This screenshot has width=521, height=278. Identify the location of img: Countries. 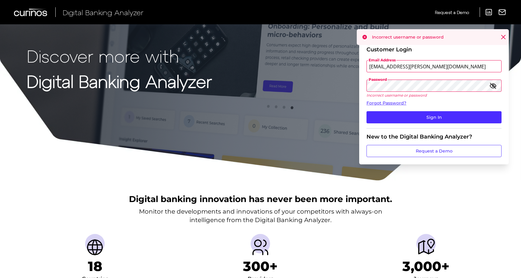
(95, 248).